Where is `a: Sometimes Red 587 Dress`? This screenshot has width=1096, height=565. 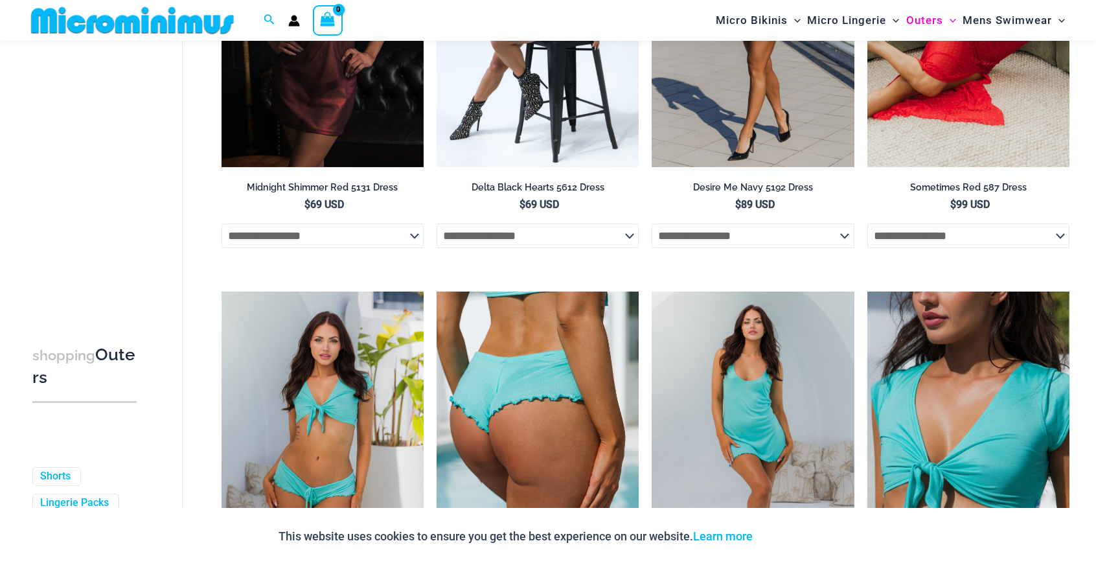
a: Sometimes Red 587 Dress is located at coordinates (968, 190).